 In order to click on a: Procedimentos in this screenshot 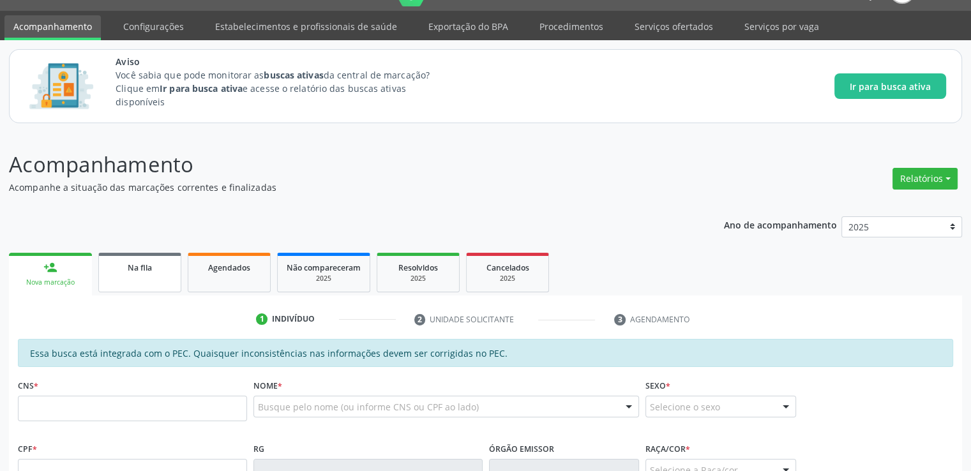, I will do `click(571, 26)`.